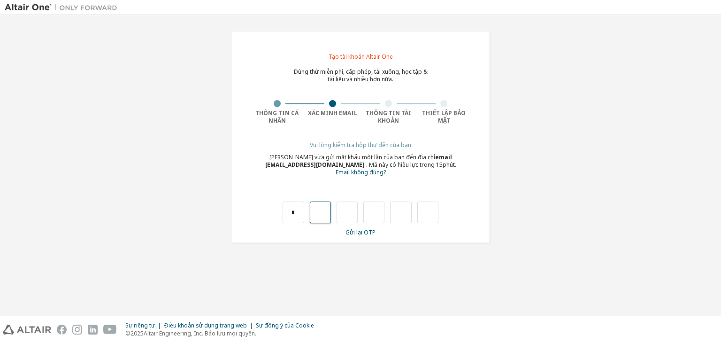 This screenshot has height=343, width=721. Describe the element at coordinates (361, 71) in the screenshot. I see `font: Dùng thử miễn phí, cấp phép, tải xuống, học tập &` at that location.